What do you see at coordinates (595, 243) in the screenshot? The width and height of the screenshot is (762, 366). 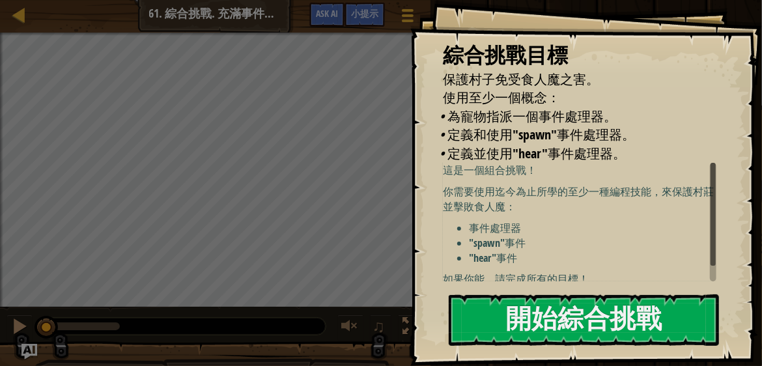 I see `li: "spawn"事件` at bounding box center [595, 243].